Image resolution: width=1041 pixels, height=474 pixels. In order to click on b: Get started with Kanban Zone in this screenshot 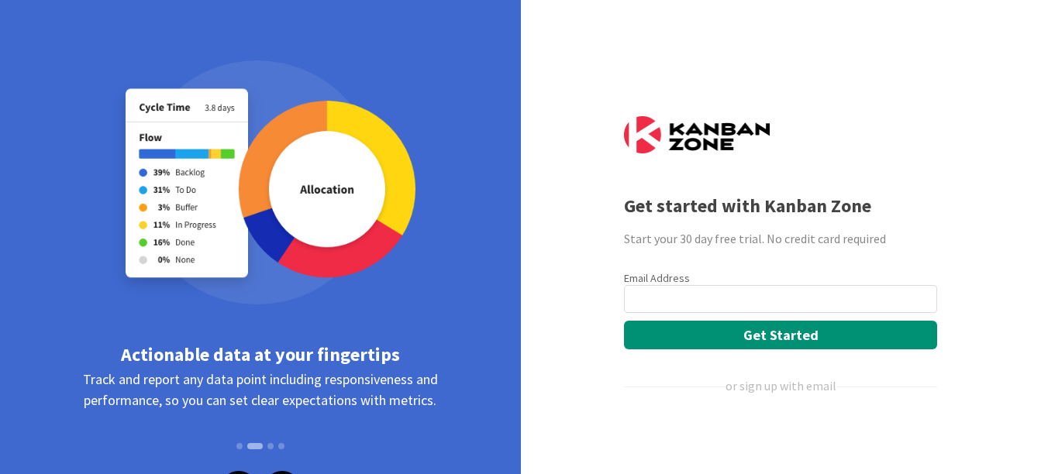, I will do `click(747, 205)`.